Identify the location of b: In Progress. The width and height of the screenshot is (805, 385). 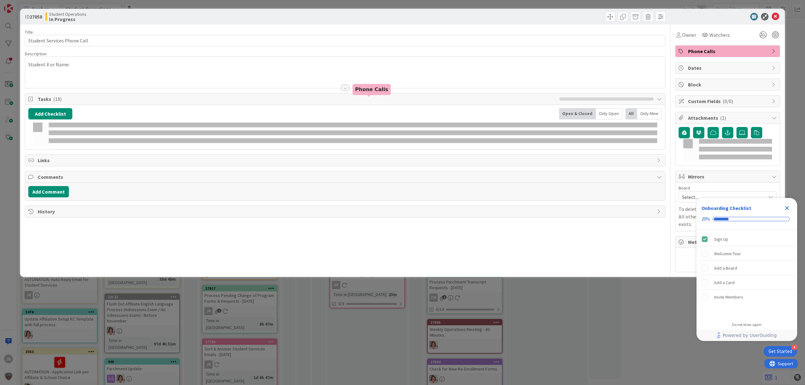
(68, 19).